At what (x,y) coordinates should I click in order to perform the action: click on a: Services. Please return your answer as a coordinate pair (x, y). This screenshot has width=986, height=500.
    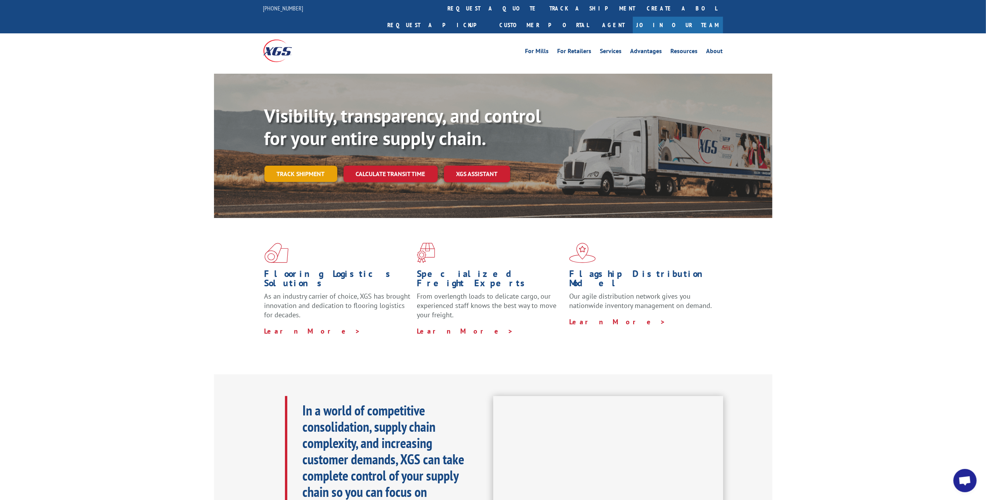
    Looking at the image, I should click on (611, 52).